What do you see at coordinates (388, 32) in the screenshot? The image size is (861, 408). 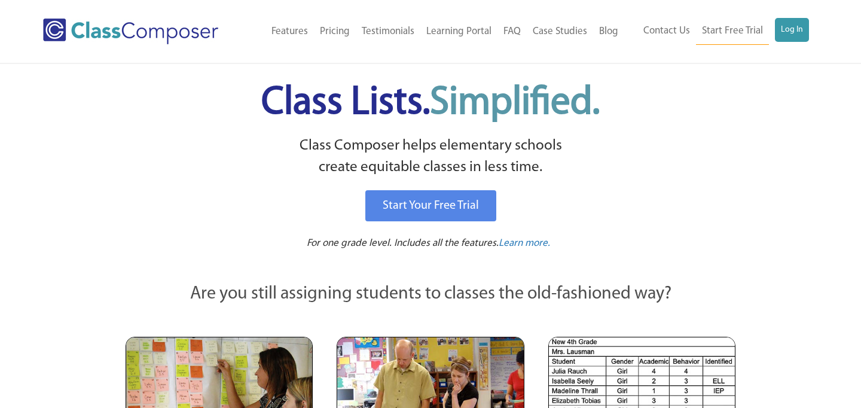 I see `a: Testimonials` at bounding box center [388, 32].